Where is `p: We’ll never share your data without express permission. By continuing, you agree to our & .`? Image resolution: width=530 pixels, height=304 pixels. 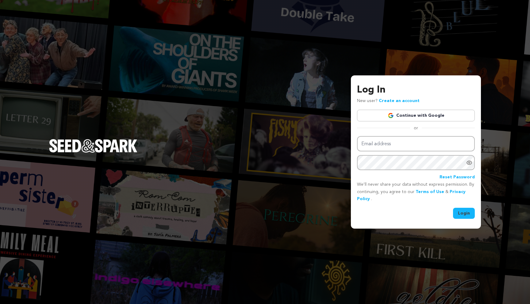 p: We’ll never share your data without express permission. By continuing, you agree to our & . is located at coordinates (416, 192).